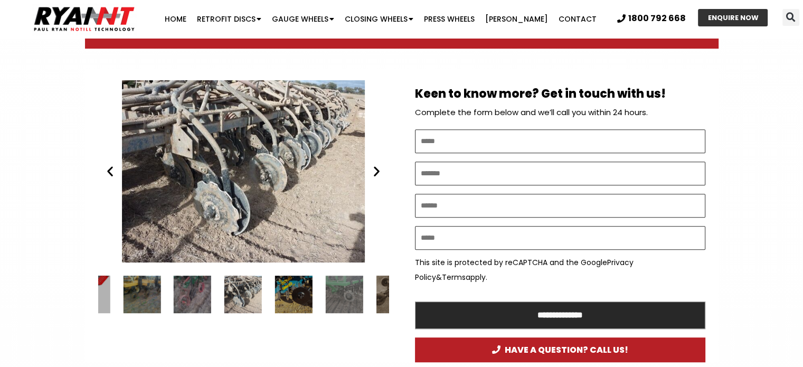 The image size is (803, 367). I want to click on p: Complete the form below and we’ll call you within 24 hours., so click(560, 112).